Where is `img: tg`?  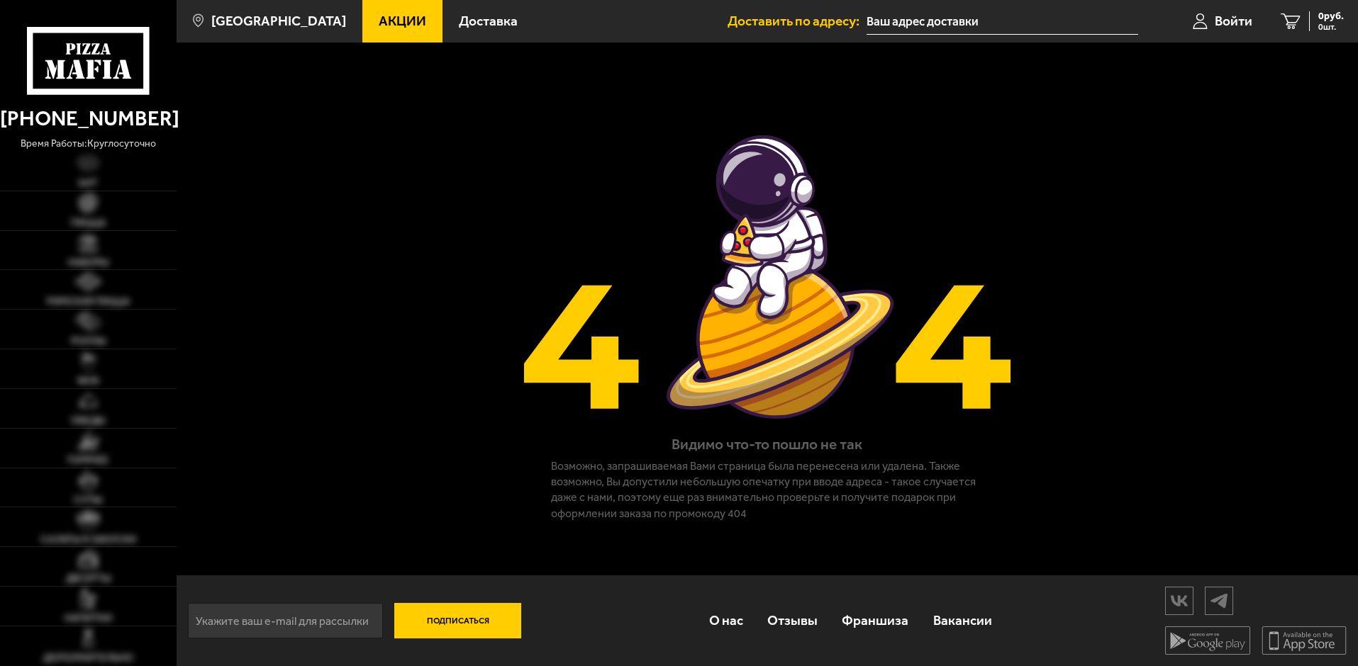 img: tg is located at coordinates (1219, 600).